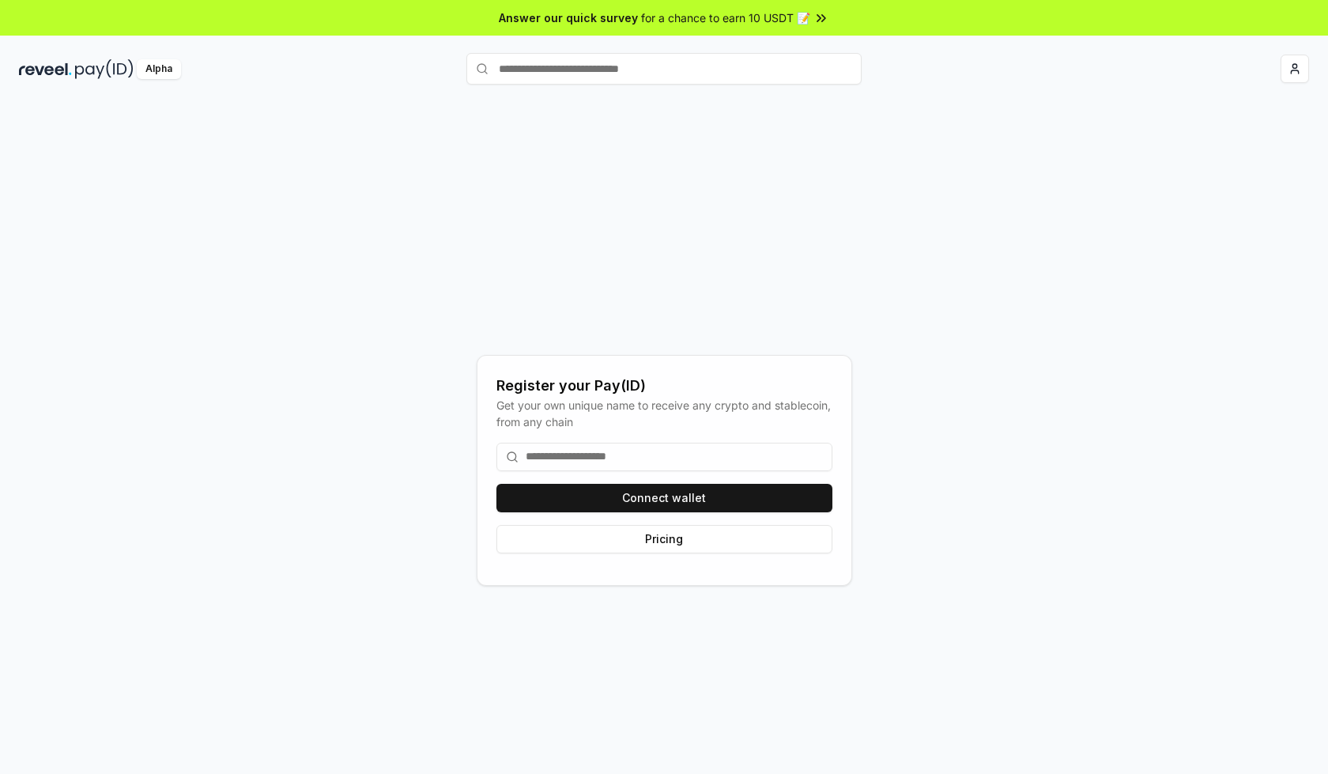  What do you see at coordinates (104, 69) in the screenshot?
I see `img: pay_id` at bounding box center [104, 69].